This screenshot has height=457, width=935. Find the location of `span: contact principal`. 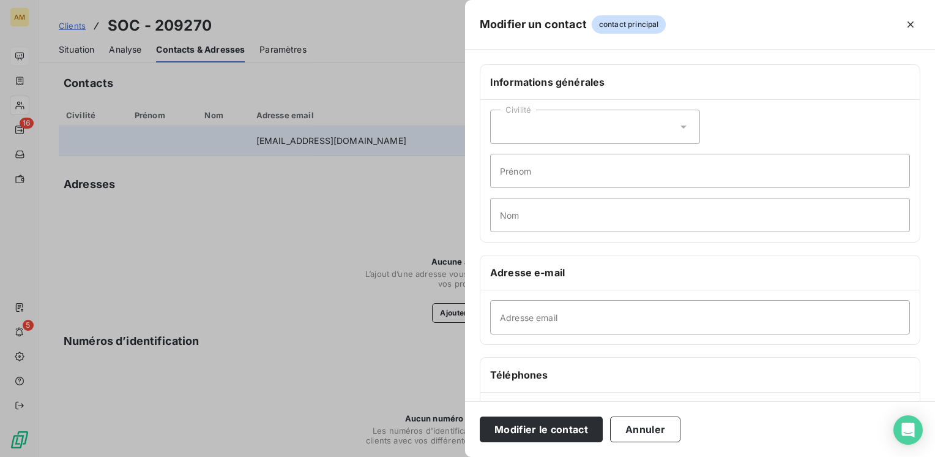

span: contact principal is located at coordinates (629, 24).